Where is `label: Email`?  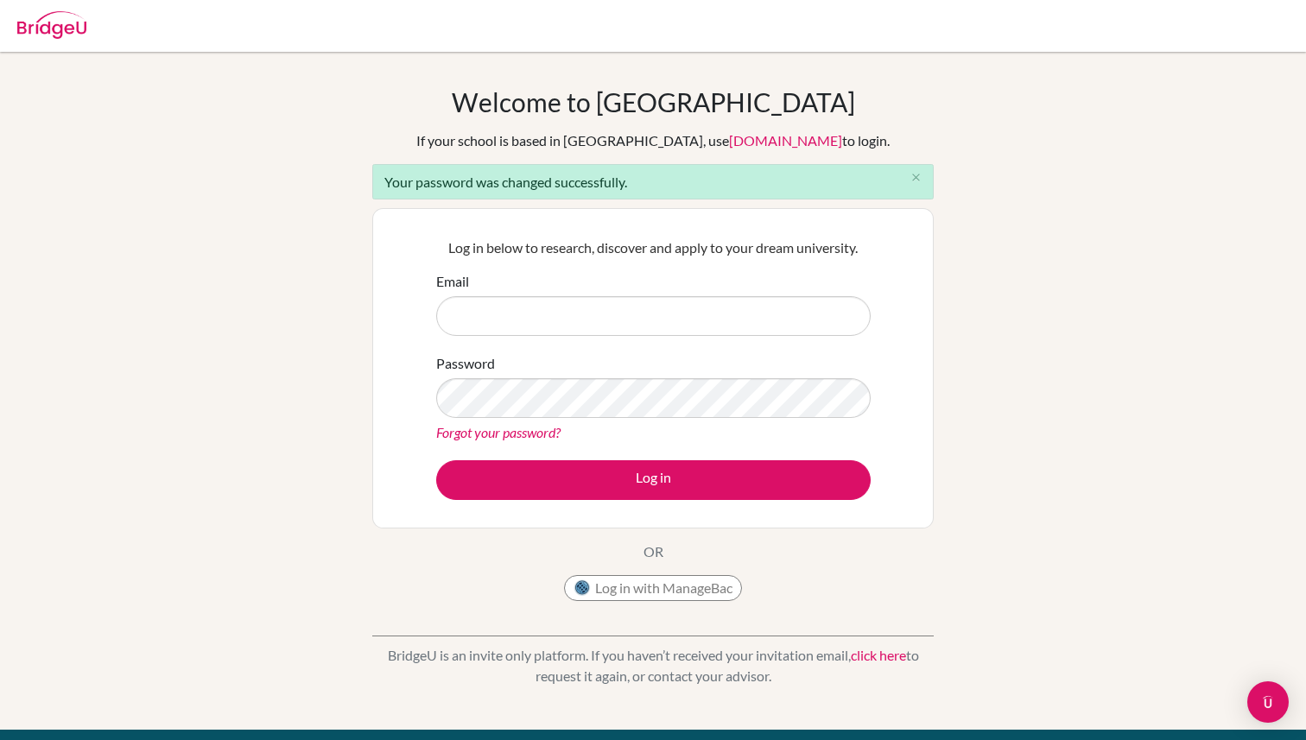 label: Email is located at coordinates (453, 282).